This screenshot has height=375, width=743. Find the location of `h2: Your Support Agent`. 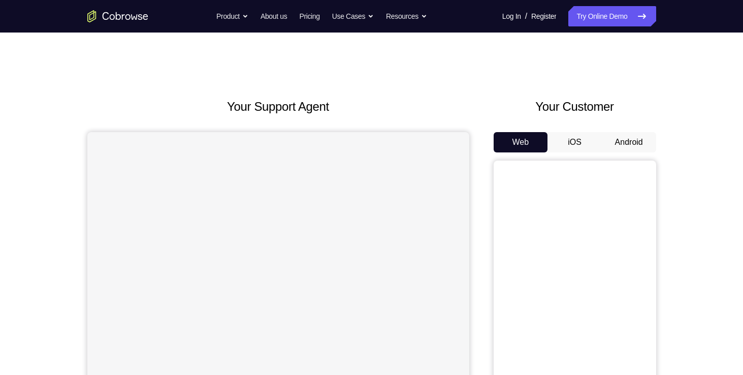

h2: Your Support Agent is located at coordinates (278, 107).